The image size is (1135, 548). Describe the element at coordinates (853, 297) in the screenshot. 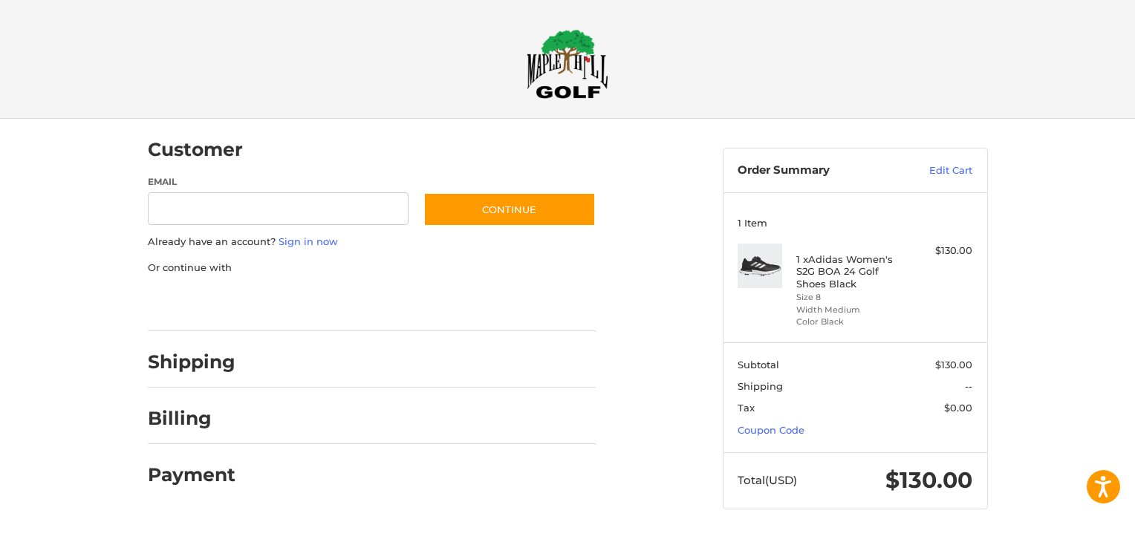

I see `li: Size 8` at that location.